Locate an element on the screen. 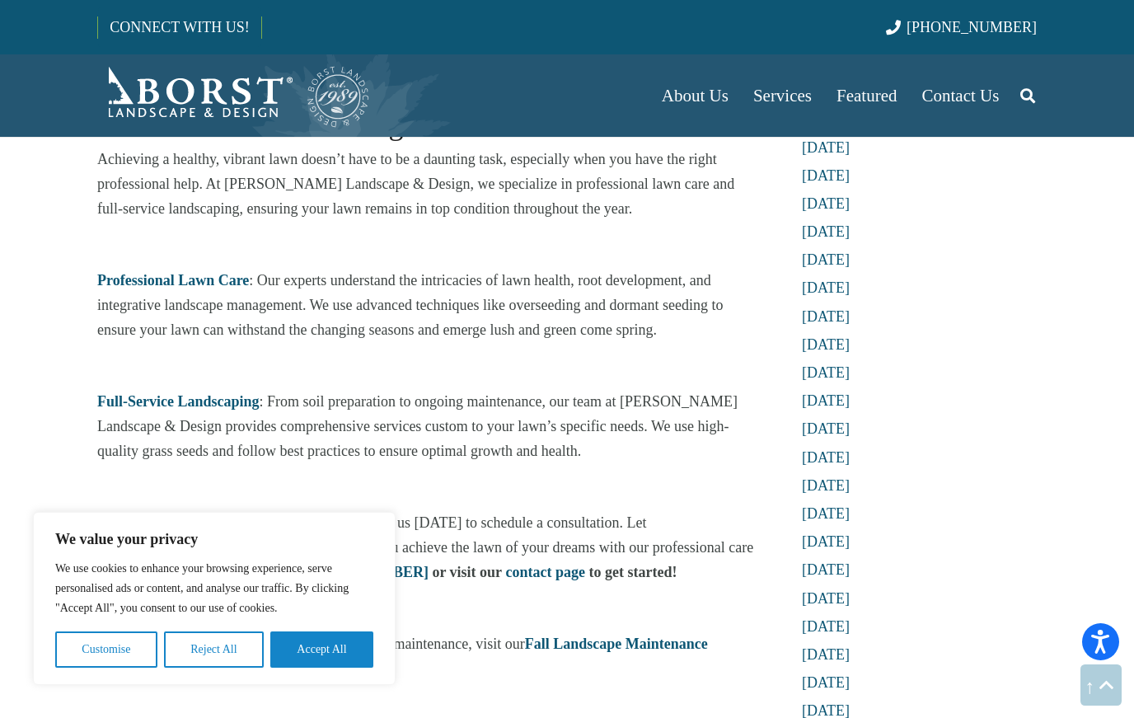  button: Reject All is located at coordinates (213, 649).